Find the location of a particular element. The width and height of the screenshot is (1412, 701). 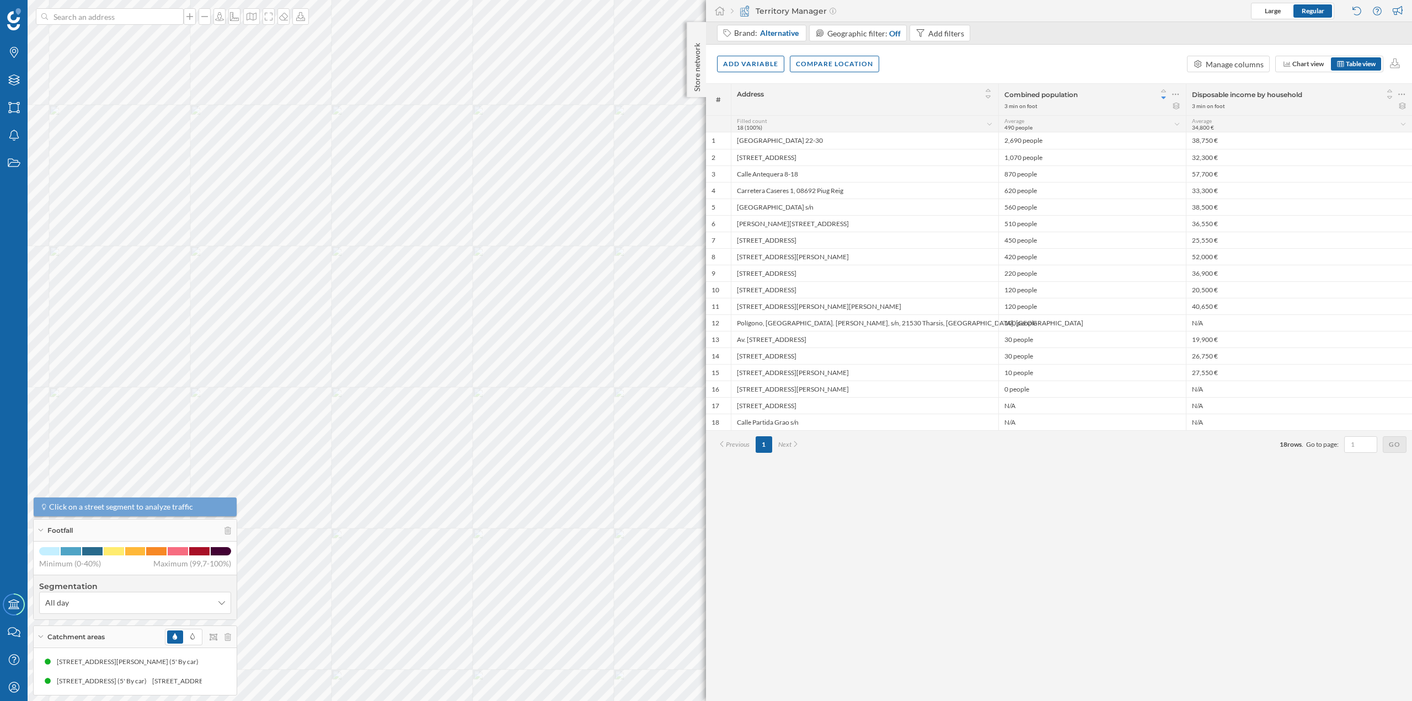

div: Off is located at coordinates (895, 33).